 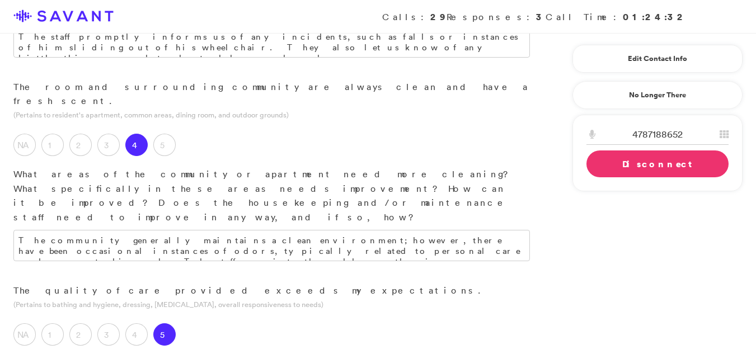 What do you see at coordinates (271, 115) in the screenshot?
I see `p: (Pertains to resident's apartment, common areas, dining room, and outdoor grounds)` at bounding box center [271, 115].